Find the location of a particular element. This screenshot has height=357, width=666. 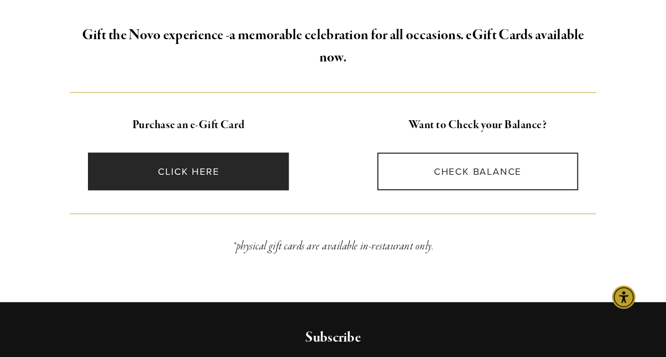

a: CHECK BALANCE is located at coordinates (478, 171).